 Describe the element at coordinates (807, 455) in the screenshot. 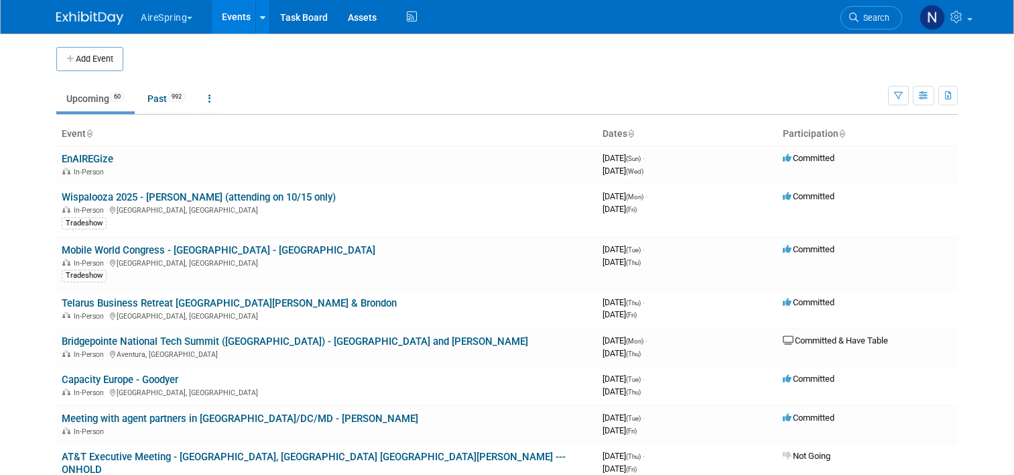

I see `span: Not Going` at that location.